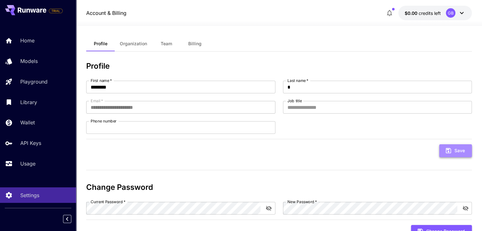 The image size is (482, 231). I want to click on h3: Profile, so click(279, 66).